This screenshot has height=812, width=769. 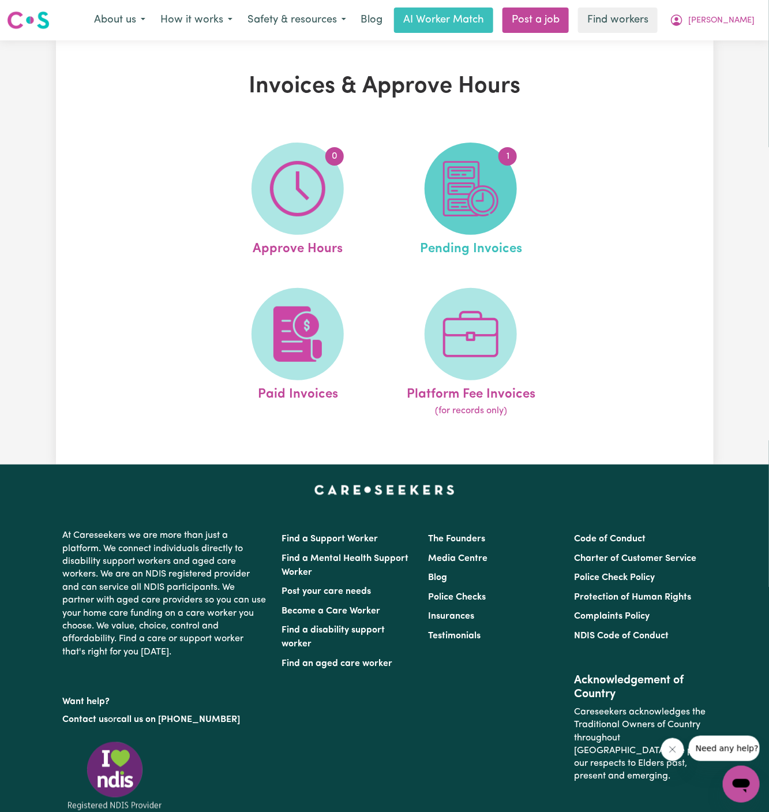 What do you see at coordinates (296, 20) in the screenshot?
I see `button: Safety & resources` at bounding box center [296, 20].